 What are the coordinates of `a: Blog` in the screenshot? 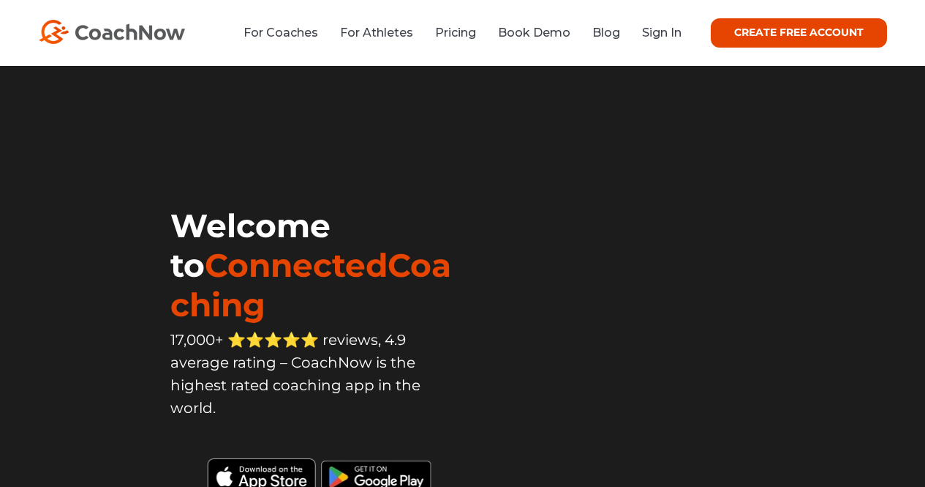 It's located at (606, 32).